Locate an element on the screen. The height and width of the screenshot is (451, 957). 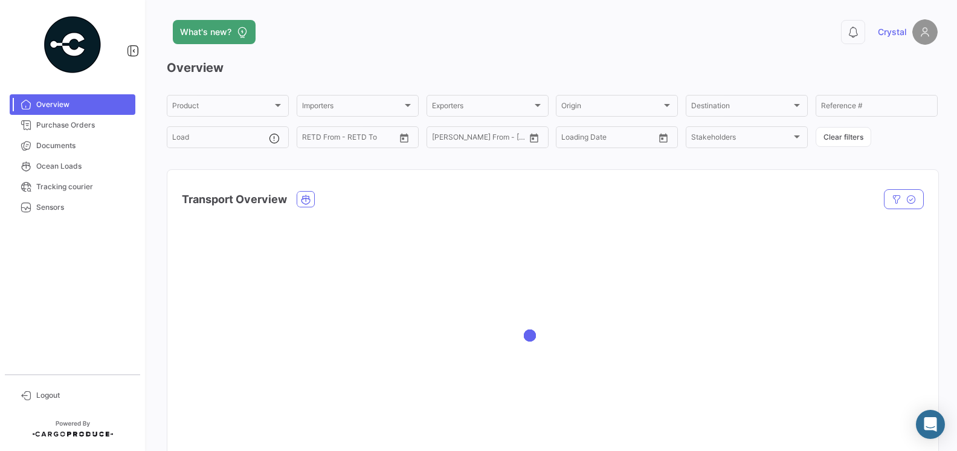
span: Sensors is located at coordinates (83, 207).